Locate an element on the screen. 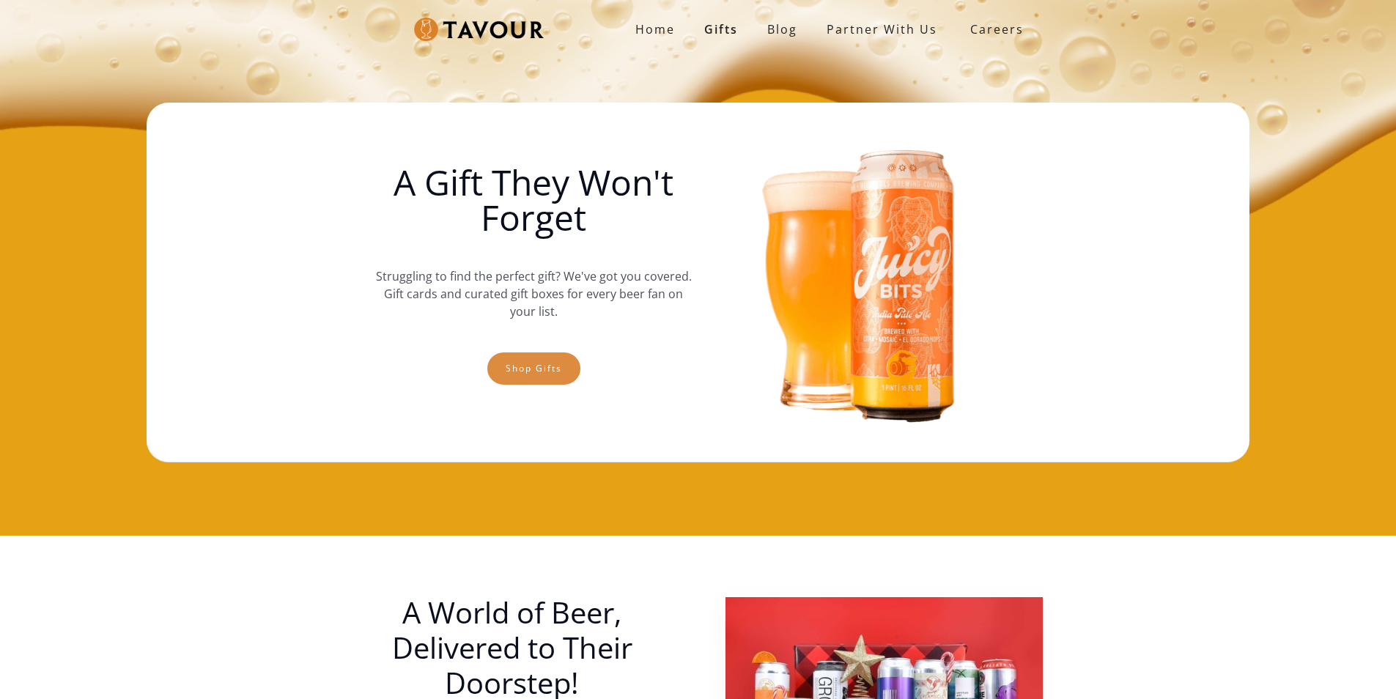 The width and height of the screenshot is (1396, 699). a: Home is located at coordinates (655, 29).